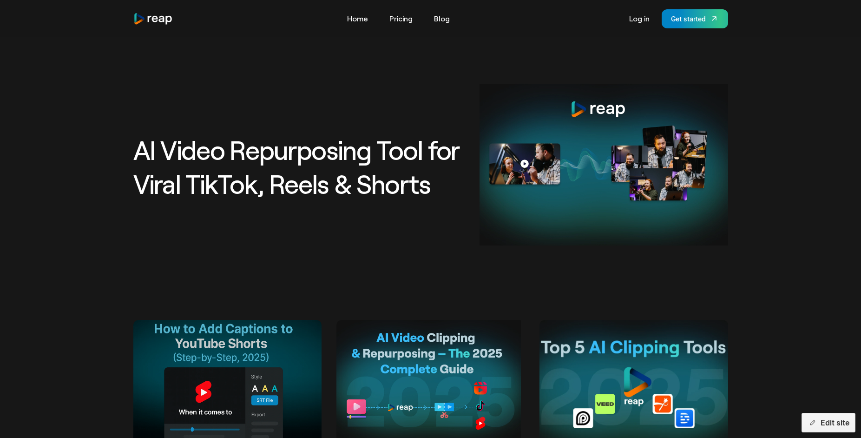 The width and height of the screenshot is (861, 438). Describe the element at coordinates (153, 19) in the screenshot. I see `a: home` at that location.